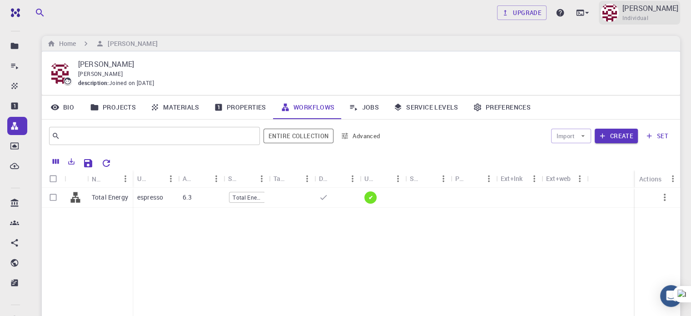 Image resolution: width=691 pixels, height=316 pixels. Describe the element at coordinates (502, 107) in the screenshot. I see `a: Preferences` at that location.